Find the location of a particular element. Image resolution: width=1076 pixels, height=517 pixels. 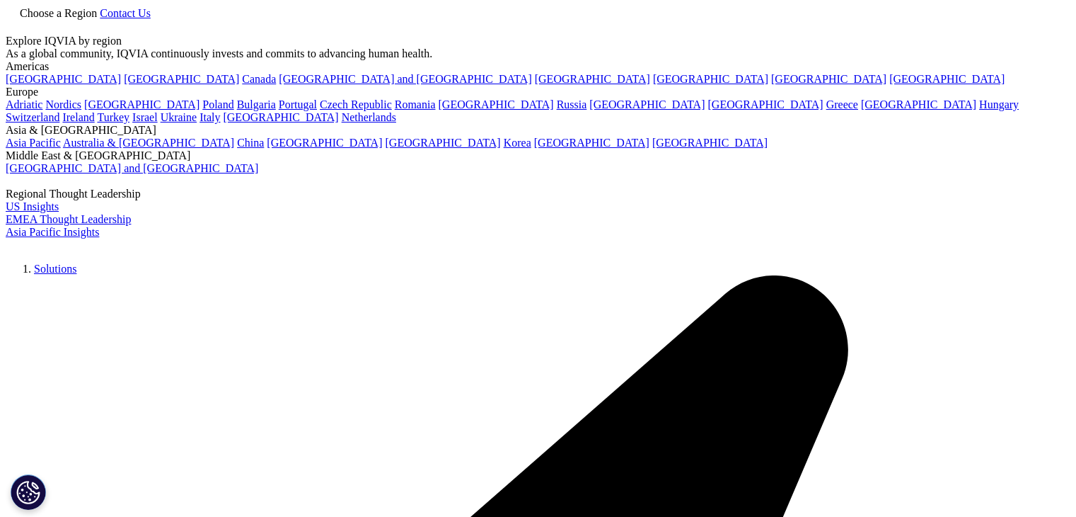

a: Russia is located at coordinates (572, 104).